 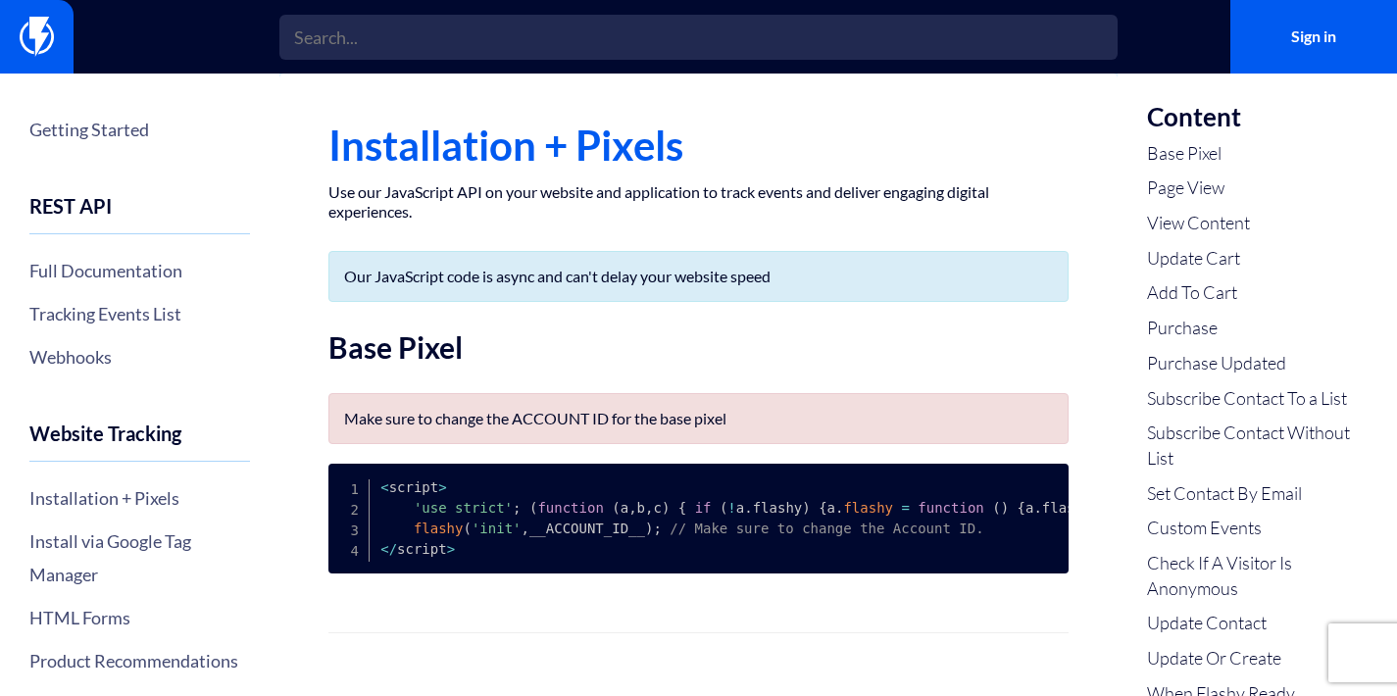 What do you see at coordinates (698, 202) in the screenshot?
I see `p: Use our JavaScript API on your website and application to track events and deliver engaging digit...` at bounding box center [698, 202].